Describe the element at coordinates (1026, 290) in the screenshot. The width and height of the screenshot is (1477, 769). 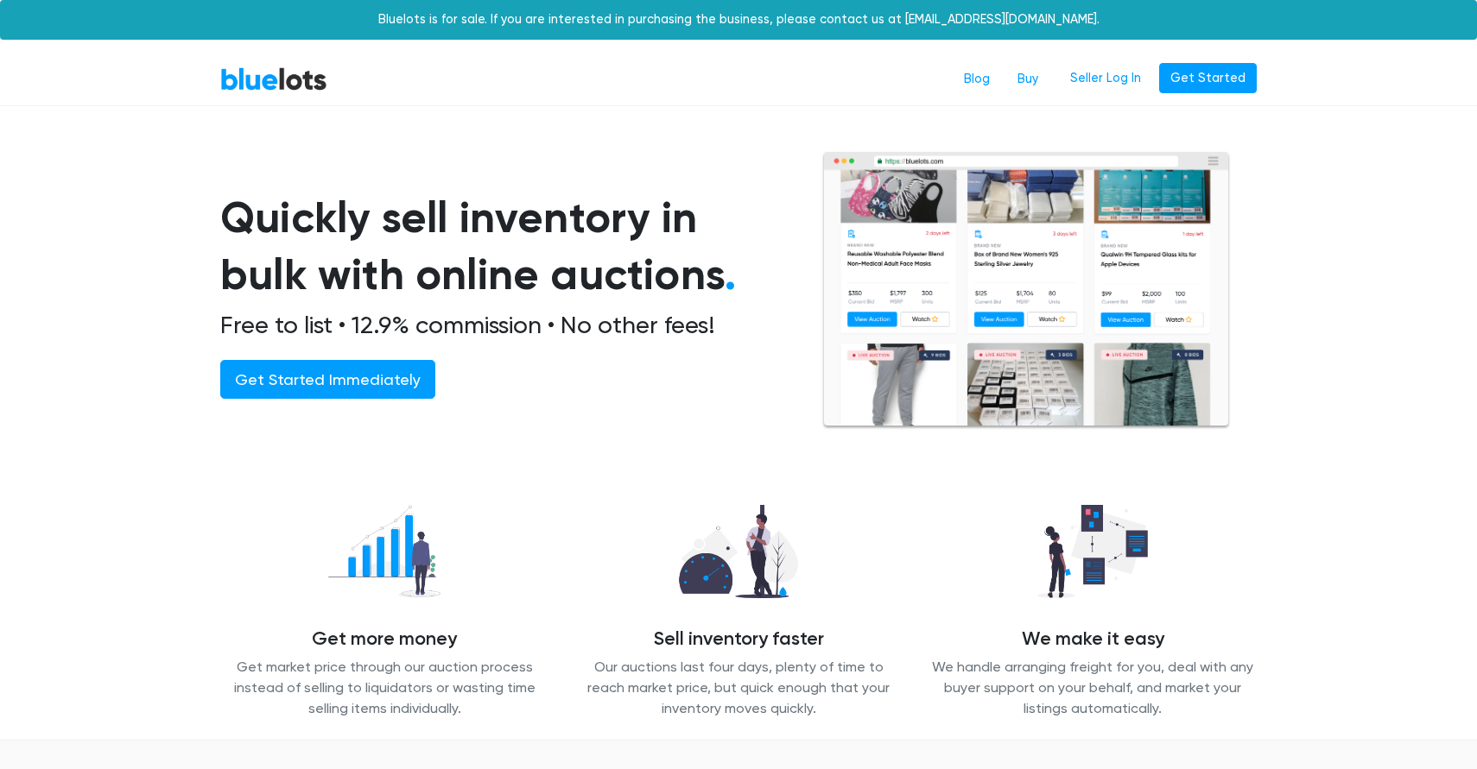
I see `img: browserlots-effe8949e13f0ae0d7b59c7c387d2f9fb811154c3999f57e71a08a1b8b46c466.png` at that location.